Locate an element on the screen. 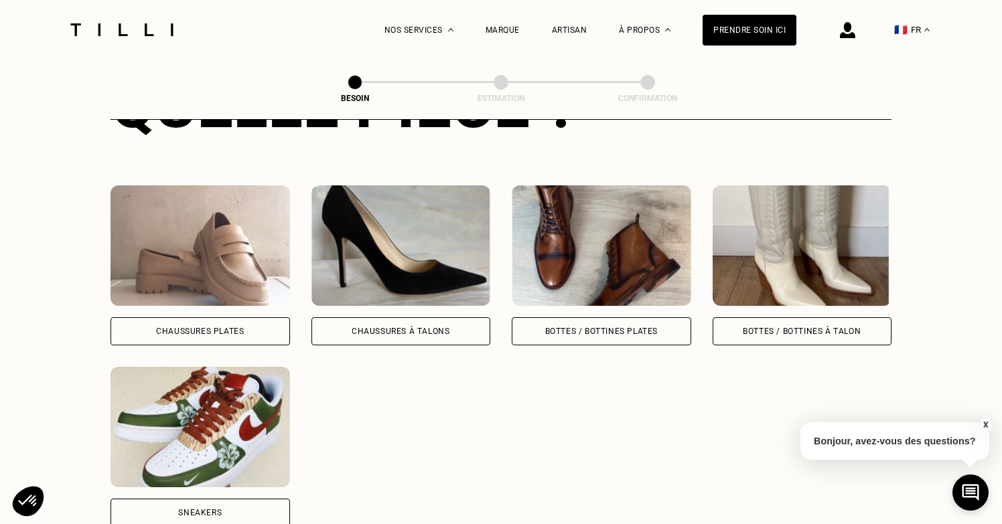  img: Logo du service de couturière Tilli is located at coordinates (122, 29).